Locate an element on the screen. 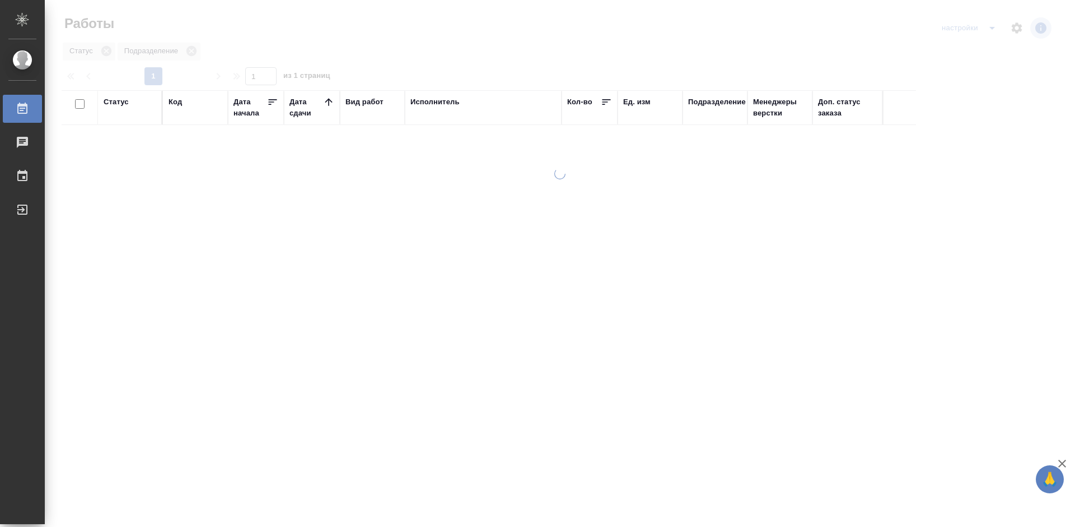 The height and width of the screenshot is (527, 1075). div: Подразделение is located at coordinates (717, 102).